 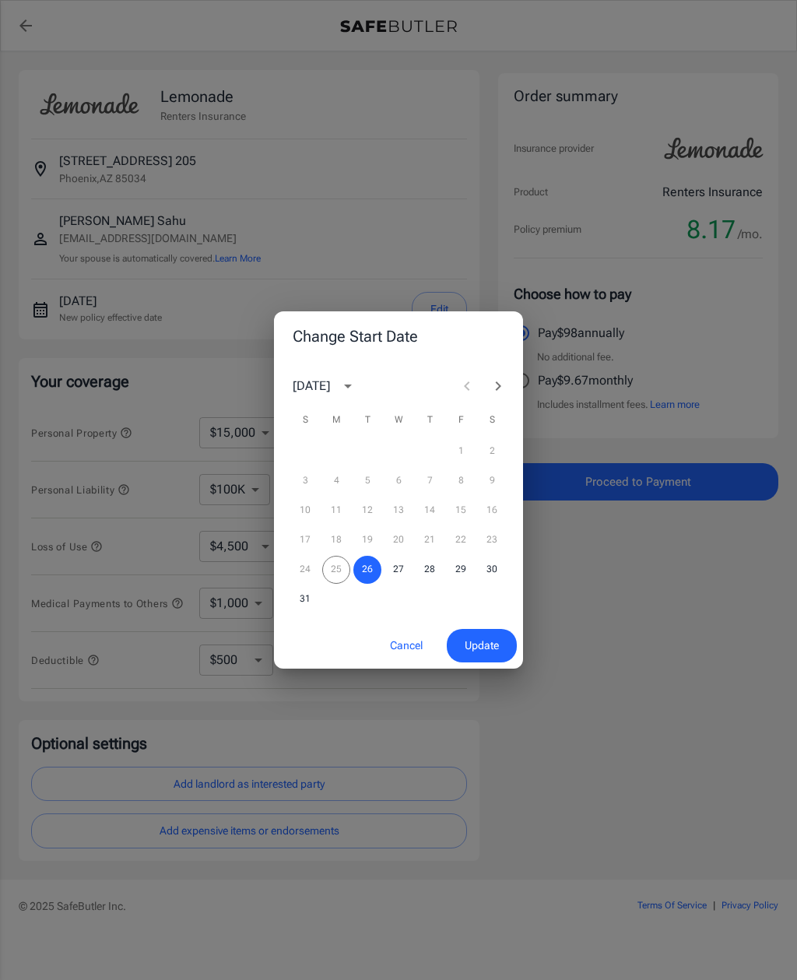 I want to click on h2: Change Start Date, so click(x=398, y=336).